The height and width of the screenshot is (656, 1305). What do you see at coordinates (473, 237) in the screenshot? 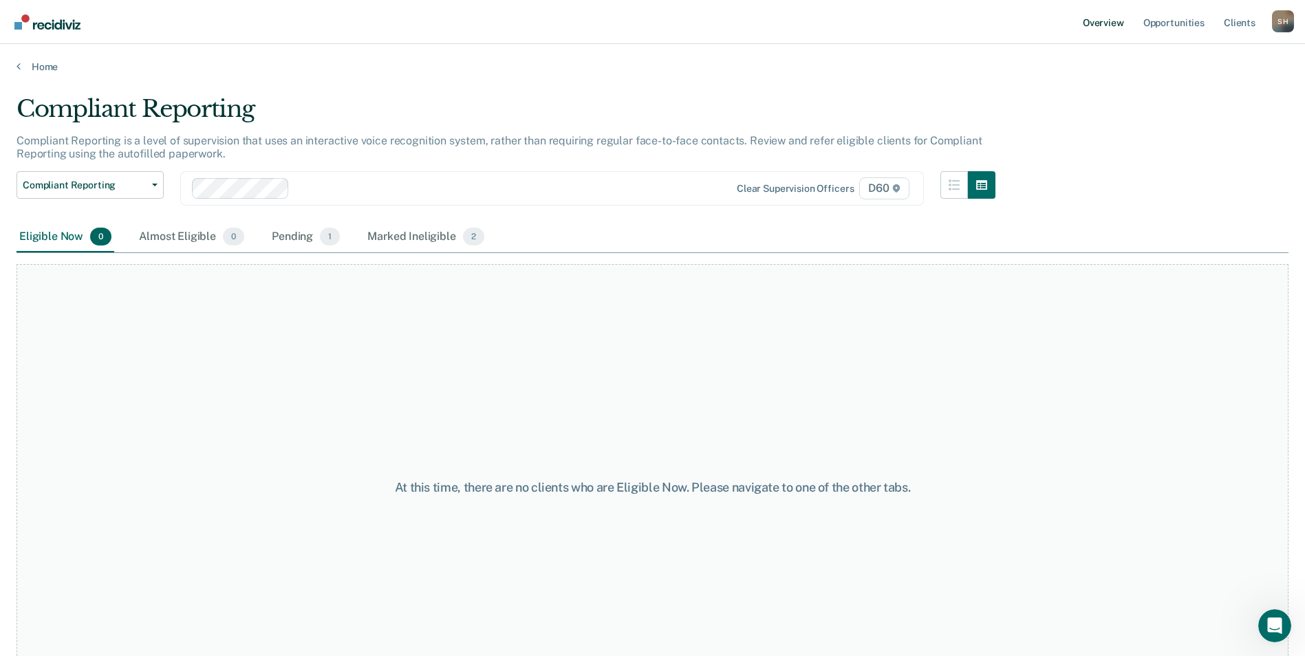
I see `span: 2` at bounding box center [473, 237].